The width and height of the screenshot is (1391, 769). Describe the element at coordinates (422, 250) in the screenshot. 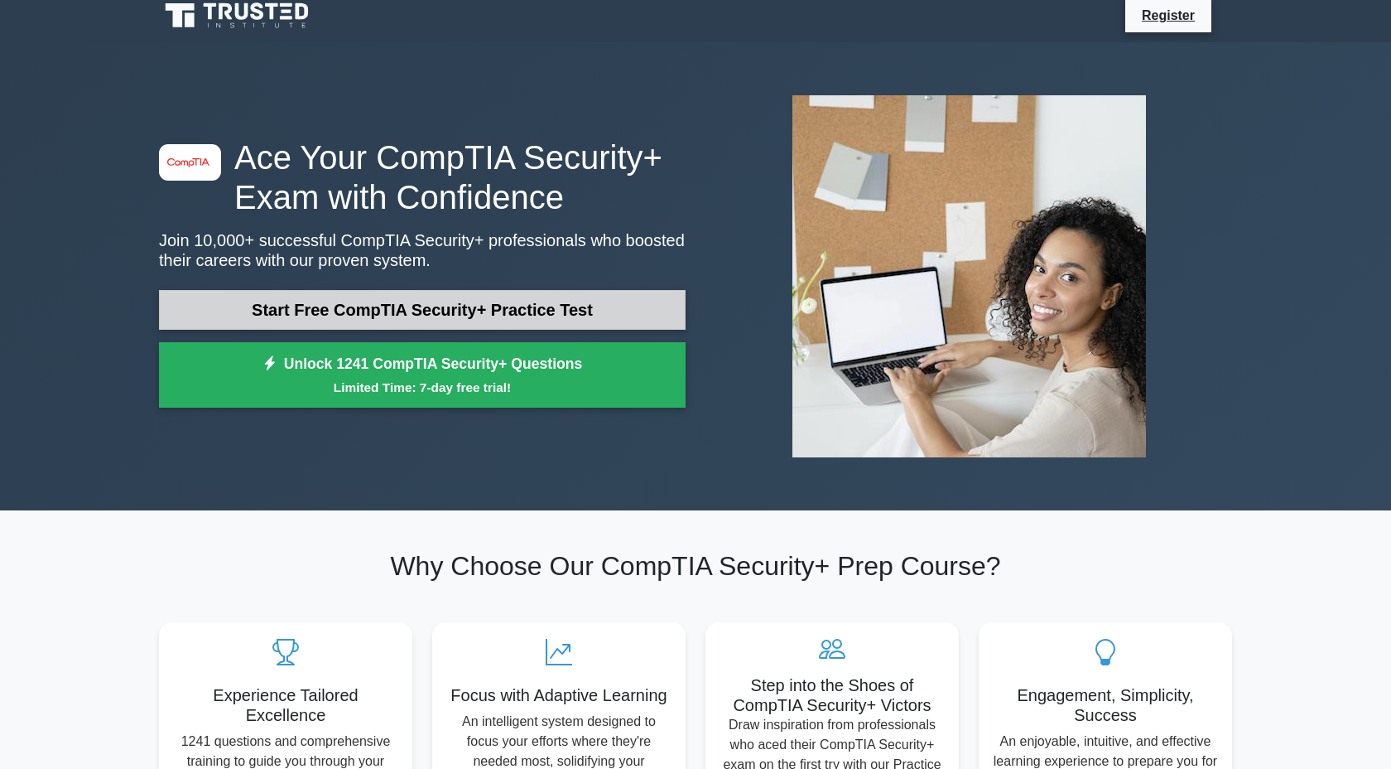

I see `p: Join 10,000+ successful CompTIA Security+ professionals who boosted their careers with our proven...` at that location.